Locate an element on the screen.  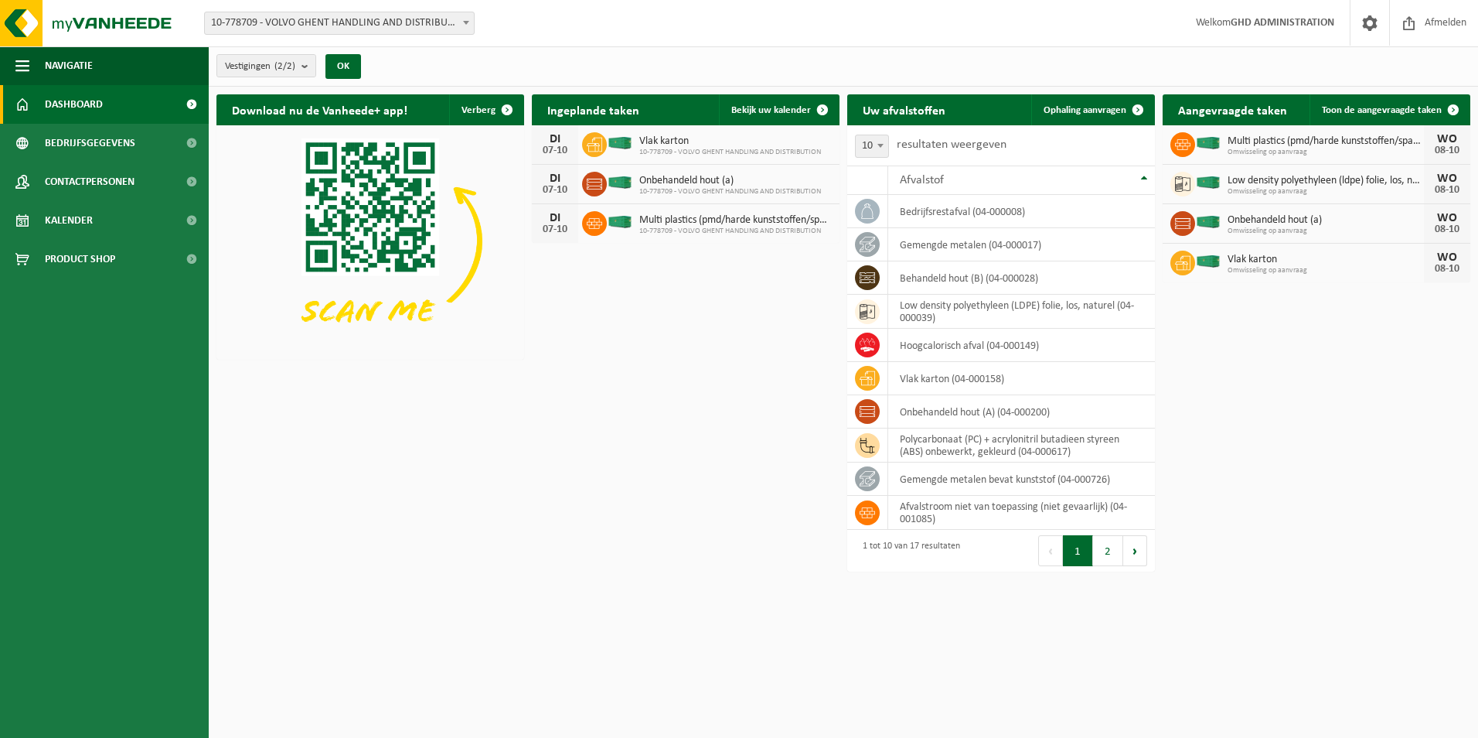
button: 1 is located at coordinates (1078, 551).